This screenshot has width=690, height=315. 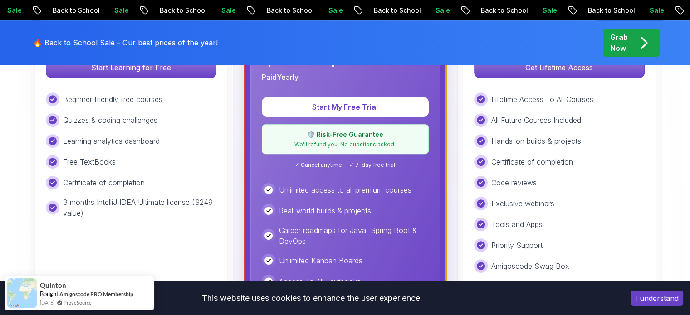 What do you see at coordinates (517, 225) in the screenshot?
I see `p: Tools and Apps` at bounding box center [517, 225].